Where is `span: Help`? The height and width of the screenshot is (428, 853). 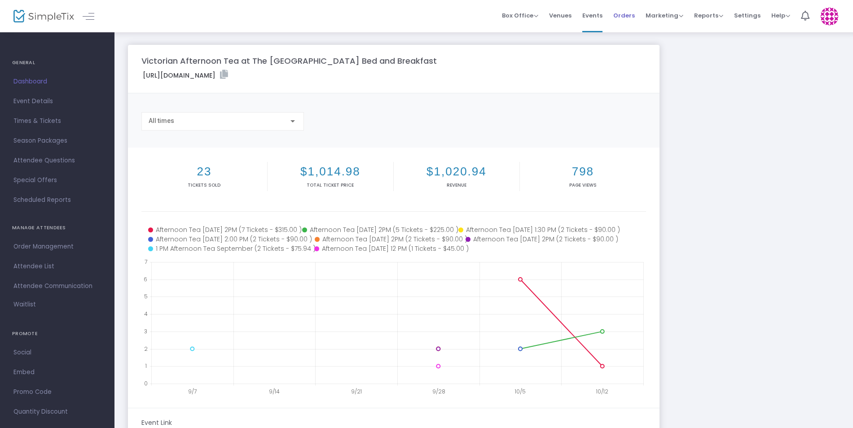
span: Help is located at coordinates (781, 15).